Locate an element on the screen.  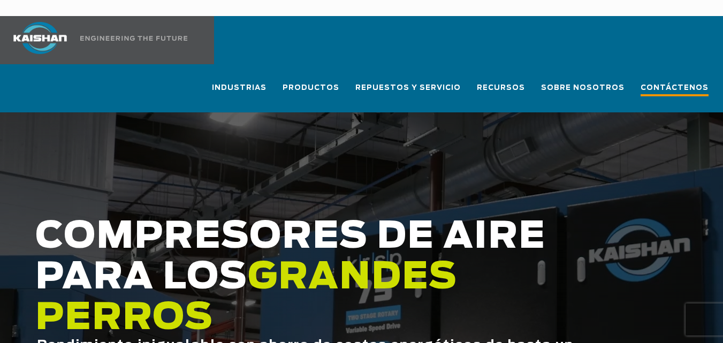
a: Contáctenos is located at coordinates (674, 93).